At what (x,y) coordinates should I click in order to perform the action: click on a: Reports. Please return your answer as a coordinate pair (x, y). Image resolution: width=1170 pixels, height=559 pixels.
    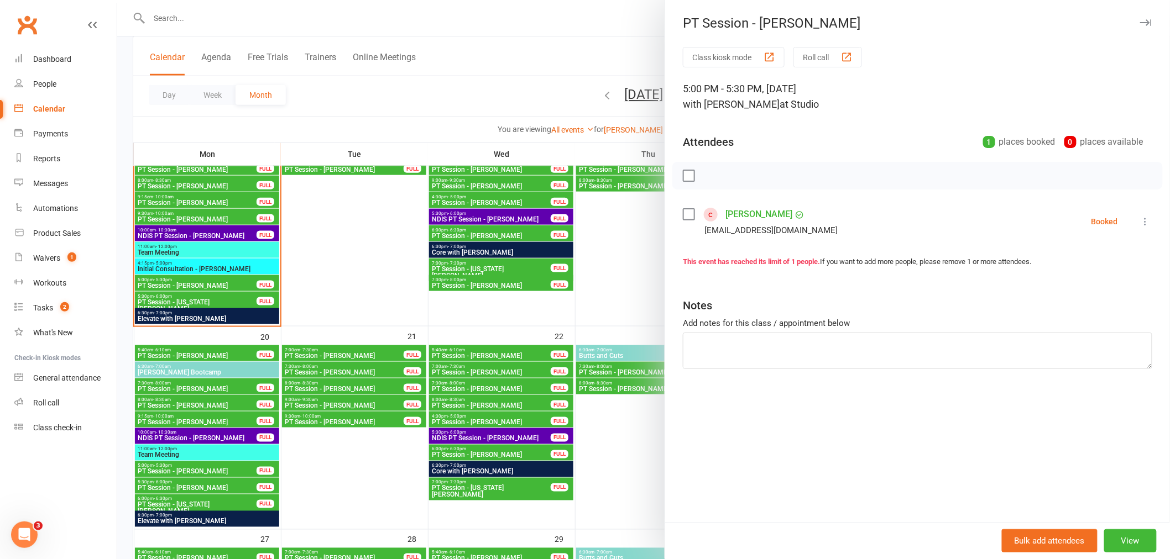
    Looking at the image, I should click on (65, 159).